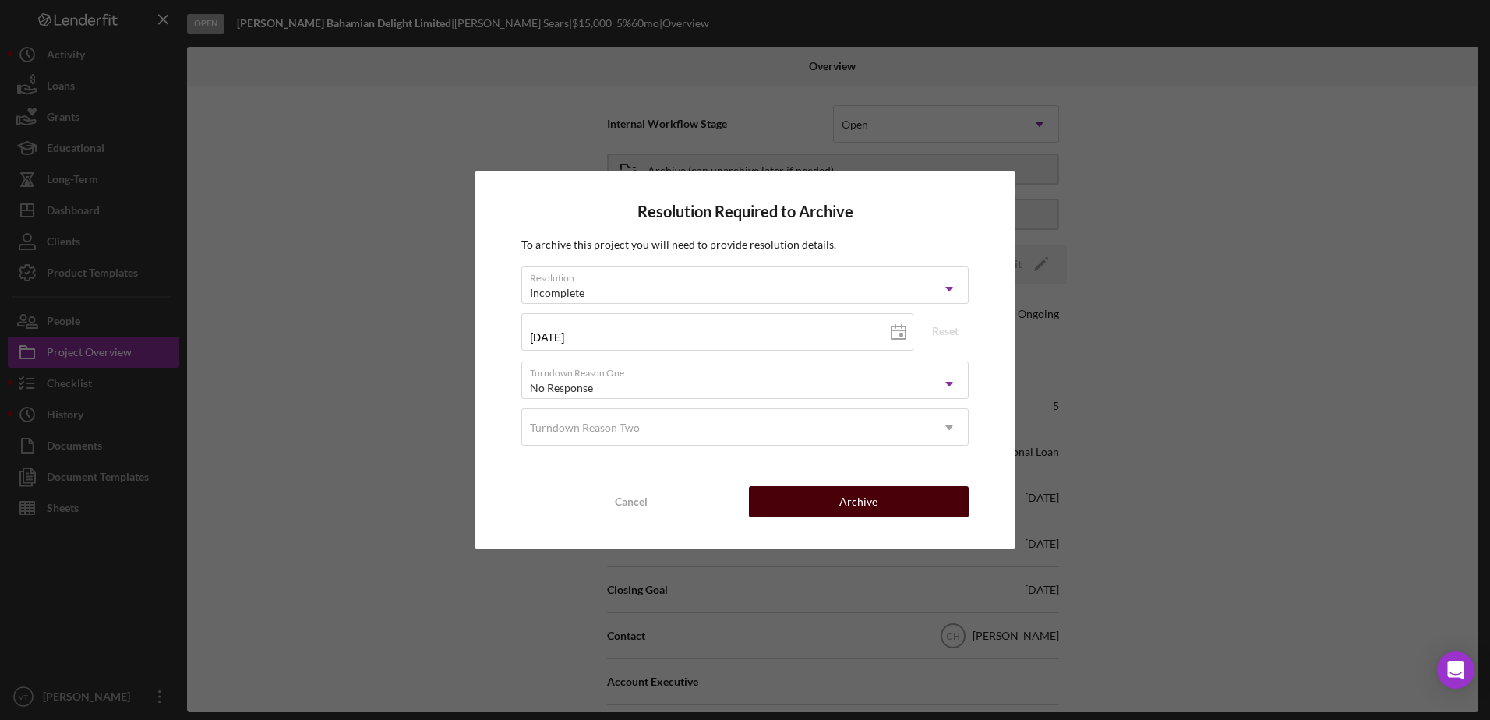 Image resolution: width=1490 pixels, height=720 pixels. Describe the element at coordinates (858, 502) in the screenshot. I see `div: Archive` at that location.